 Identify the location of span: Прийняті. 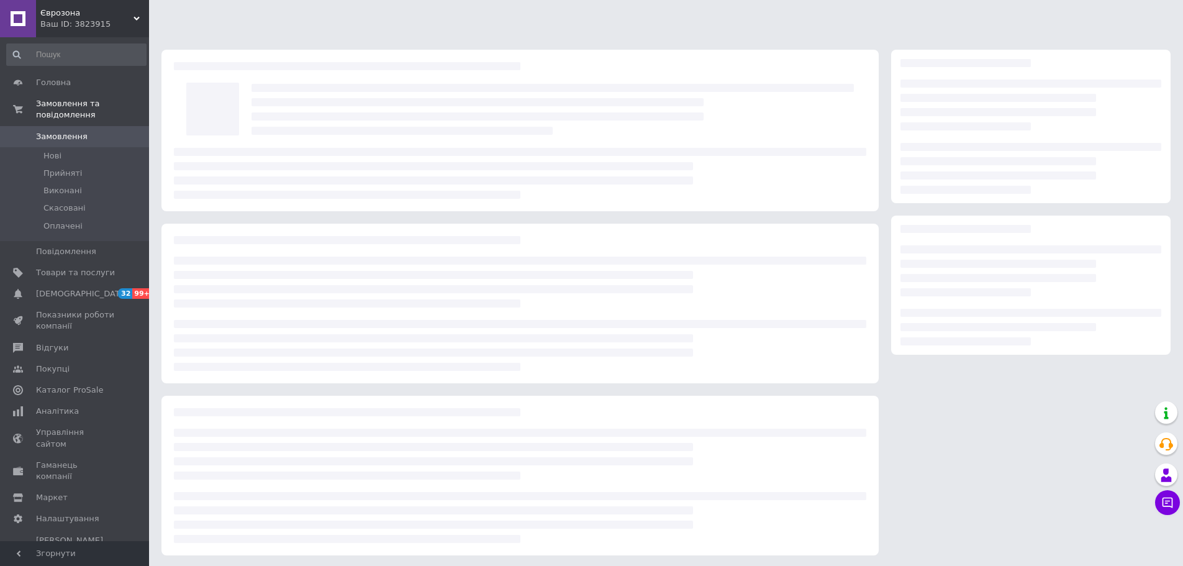
(63, 173).